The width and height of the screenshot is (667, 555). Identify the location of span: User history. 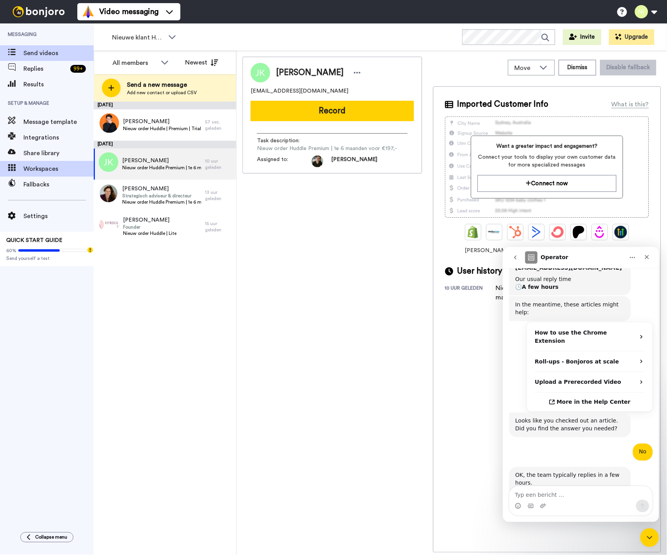
(480, 271).